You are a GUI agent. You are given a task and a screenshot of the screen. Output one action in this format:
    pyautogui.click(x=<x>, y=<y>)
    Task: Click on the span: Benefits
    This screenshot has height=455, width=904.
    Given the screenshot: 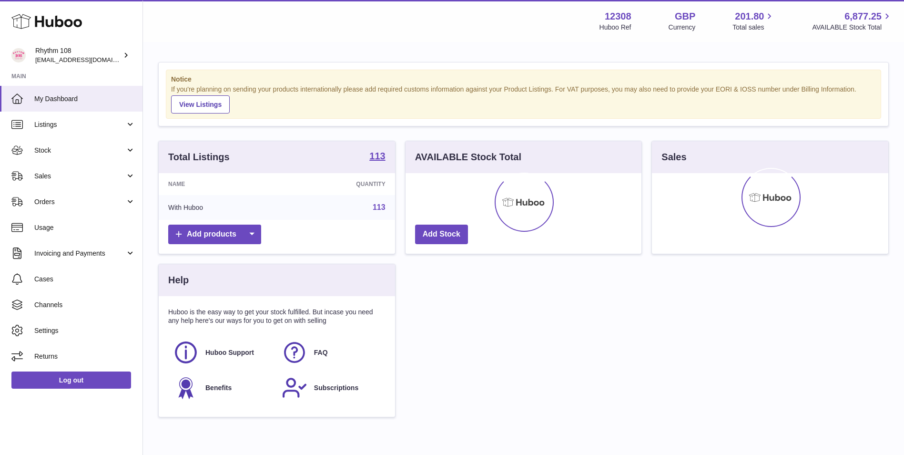 What is the action you would take?
    pyautogui.click(x=218, y=387)
    